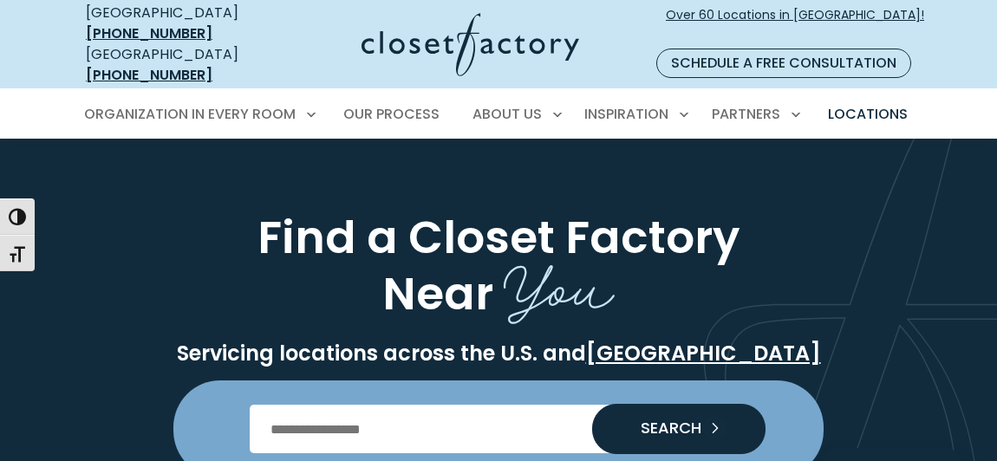  What do you see at coordinates (746, 114) in the screenshot?
I see `span: Partners` at bounding box center [746, 114].